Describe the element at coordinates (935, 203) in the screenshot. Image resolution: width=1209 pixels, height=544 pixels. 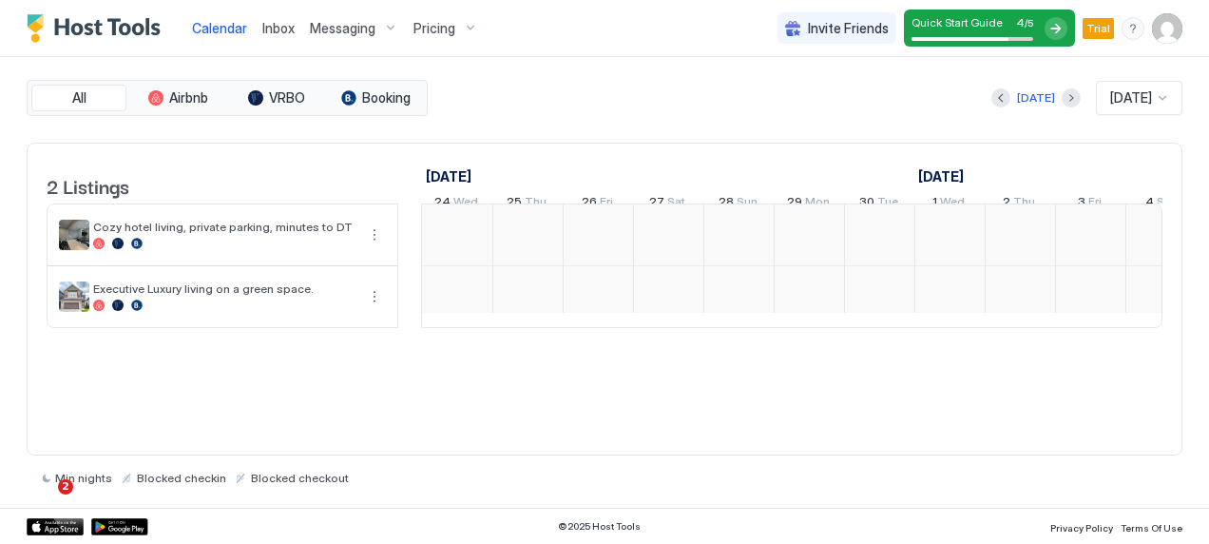
I see `span: 1` at that location.